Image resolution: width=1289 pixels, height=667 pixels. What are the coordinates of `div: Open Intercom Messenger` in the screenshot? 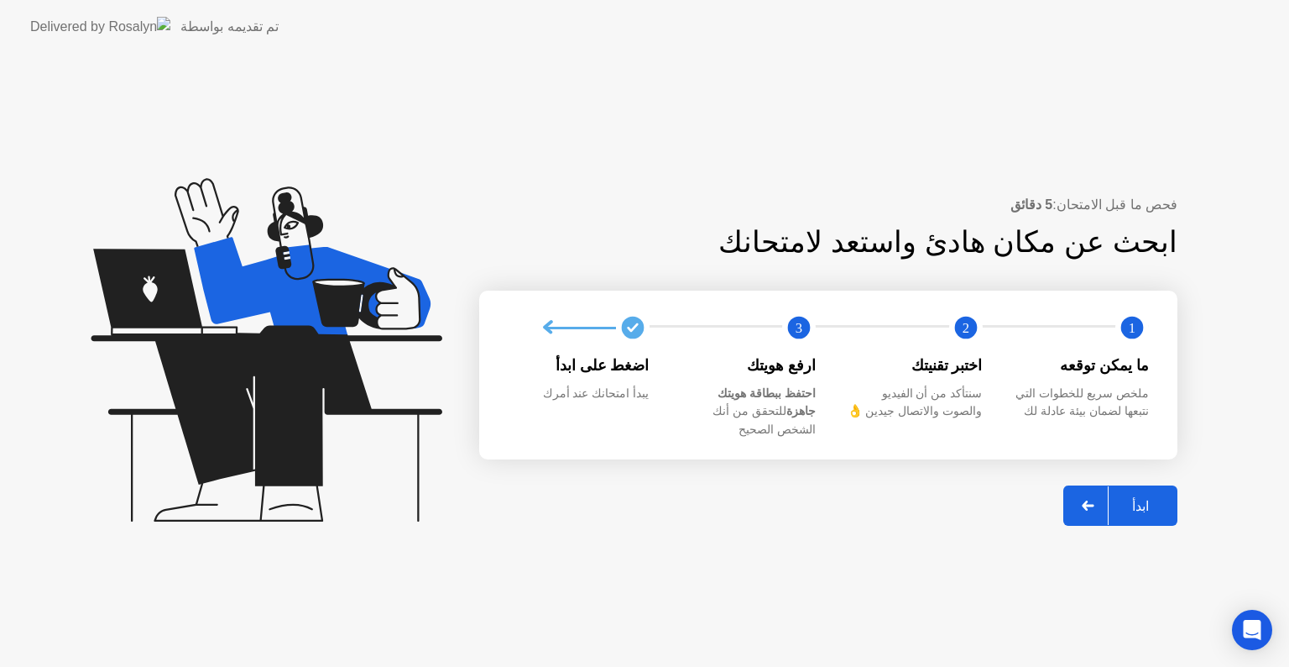 It's located at (1253, 630).